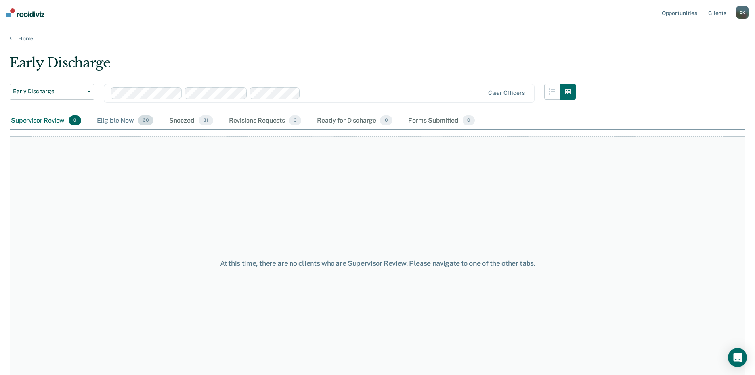 This screenshot has width=755, height=375. I want to click on span: 31, so click(206, 121).